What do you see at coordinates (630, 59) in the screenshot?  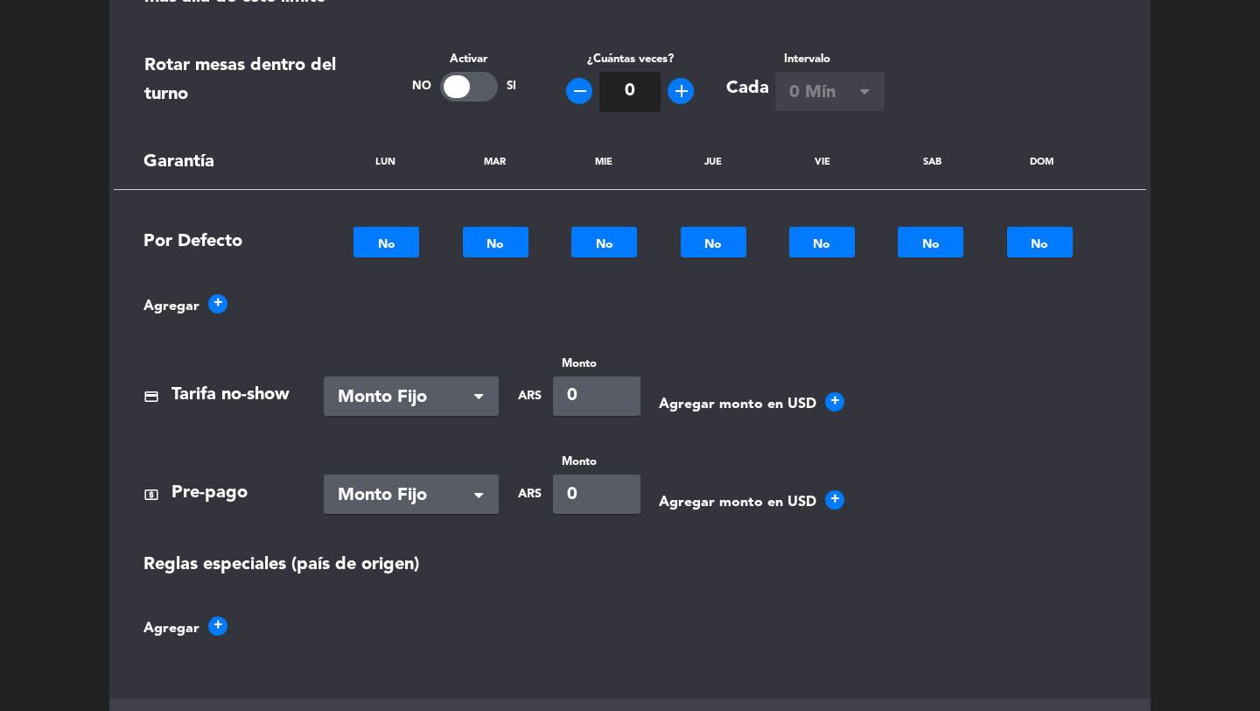 I see `label: ¿Cuántas veces?` at bounding box center [630, 59].